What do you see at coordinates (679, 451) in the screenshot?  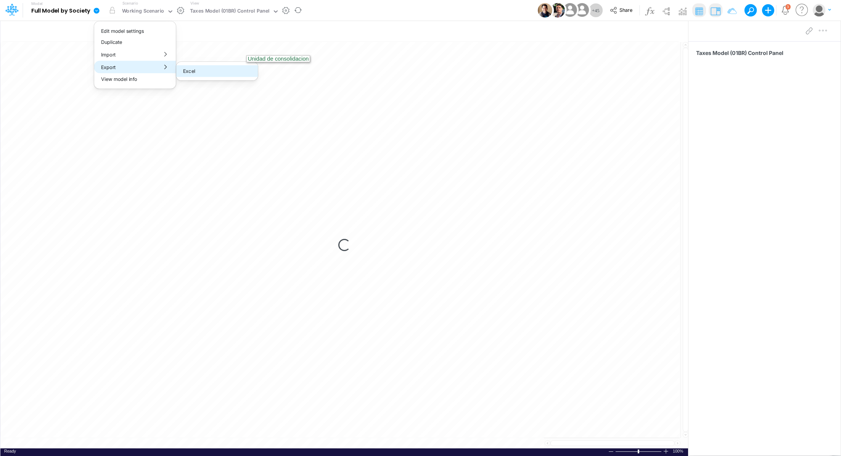 I see `div: Zoom level` at bounding box center [679, 451].